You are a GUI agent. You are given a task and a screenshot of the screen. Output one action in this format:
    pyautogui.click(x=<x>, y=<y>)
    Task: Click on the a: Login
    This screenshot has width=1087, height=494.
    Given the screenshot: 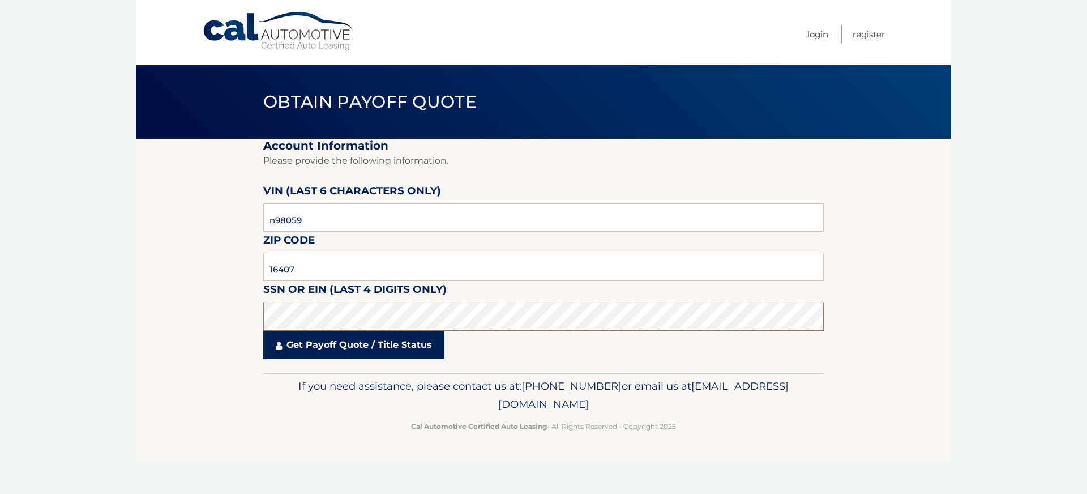 What is the action you would take?
    pyautogui.click(x=818, y=34)
    